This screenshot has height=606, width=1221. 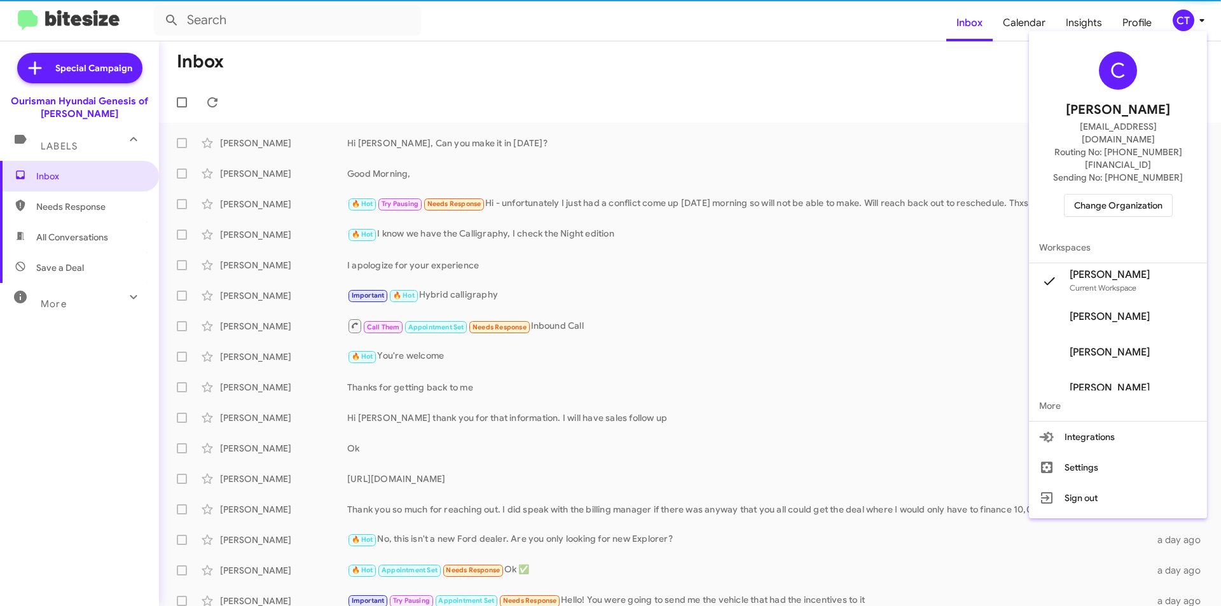 I want to click on button: Sign out, so click(x=1118, y=498).